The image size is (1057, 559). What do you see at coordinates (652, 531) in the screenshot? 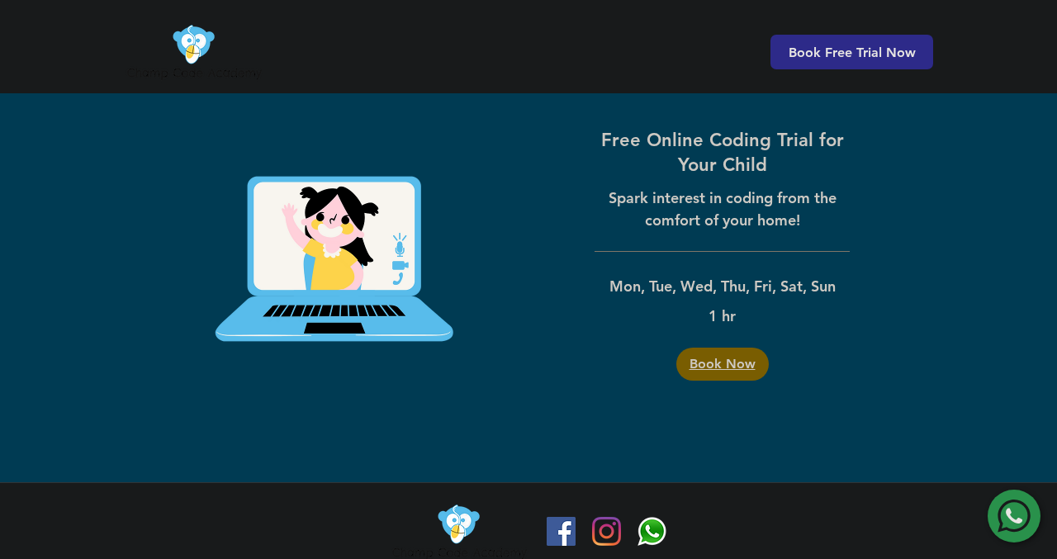
I see `img: Champ Code Academy WhatsApp` at bounding box center [652, 531].